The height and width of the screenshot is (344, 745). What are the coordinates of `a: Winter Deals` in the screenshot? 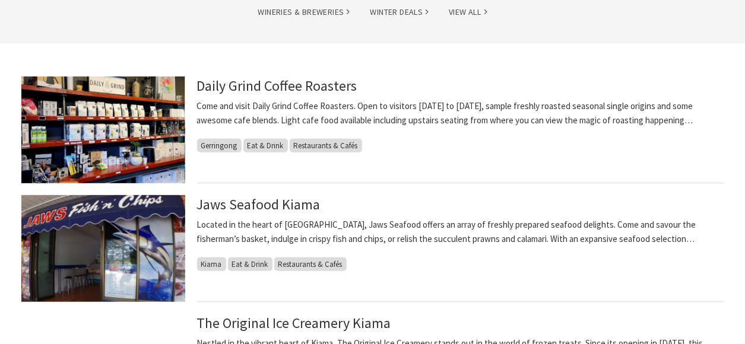 It's located at (399, 12).